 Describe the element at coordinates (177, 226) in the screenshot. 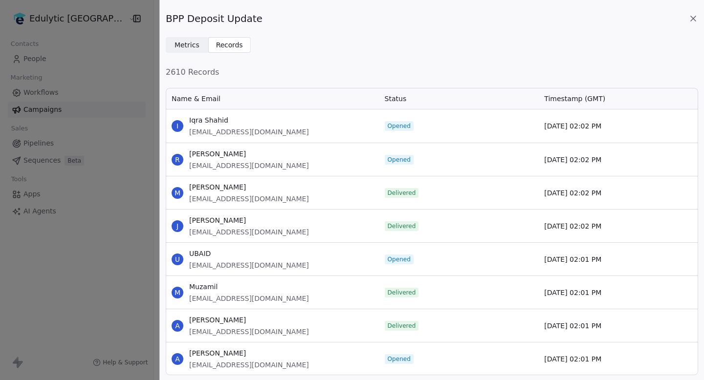

I see `span: J` at that location.